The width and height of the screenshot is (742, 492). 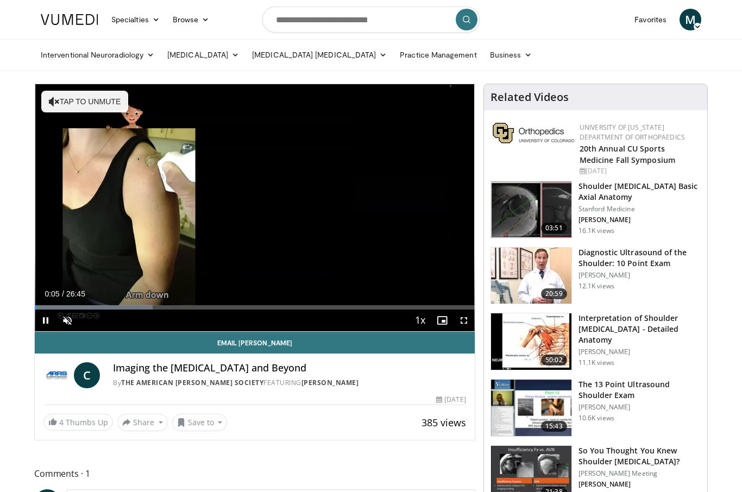 I want to click on h3: The 13 Point Ultrasound Shoulder Exam, so click(x=639, y=390).